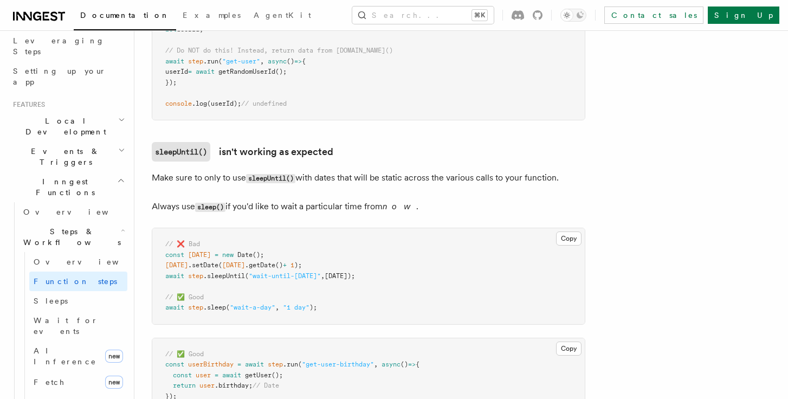  Describe the element at coordinates (49, 382) in the screenshot. I see `span: Fetch` at that location.